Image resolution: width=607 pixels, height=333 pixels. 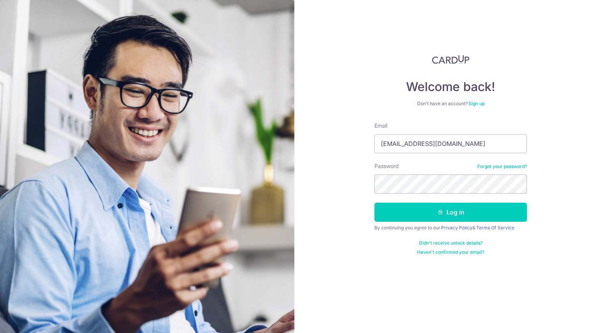 What do you see at coordinates (381, 126) in the screenshot?
I see `label: Email` at bounding box center [381, 126].